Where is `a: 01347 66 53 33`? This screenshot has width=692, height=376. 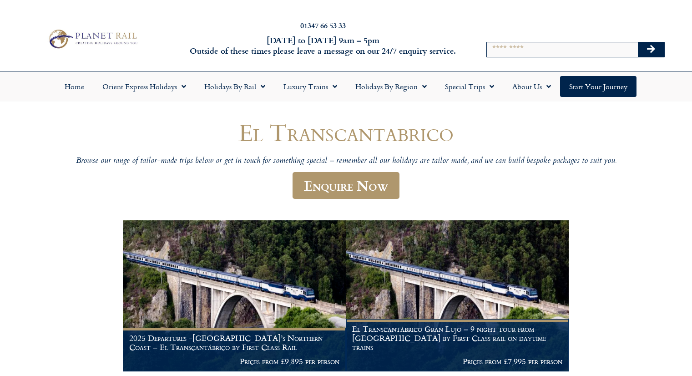 a: 01347 66 53 33 is located at coordinates (323, 25).